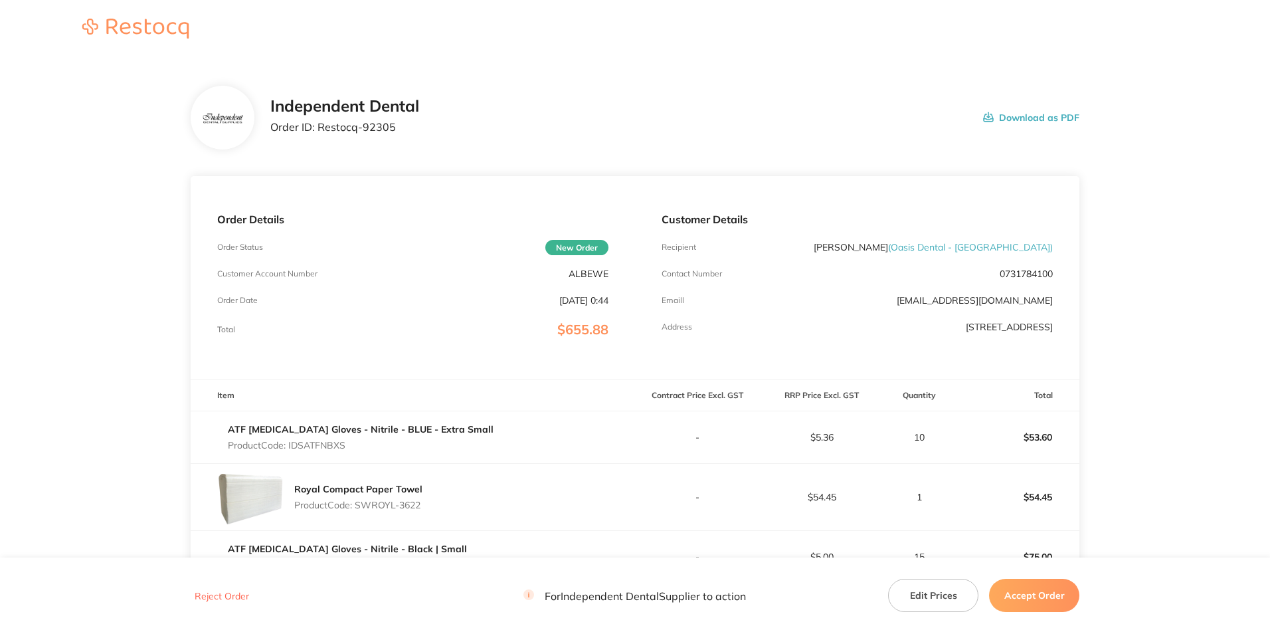  I want to click on p: Address, so click(677, 327).